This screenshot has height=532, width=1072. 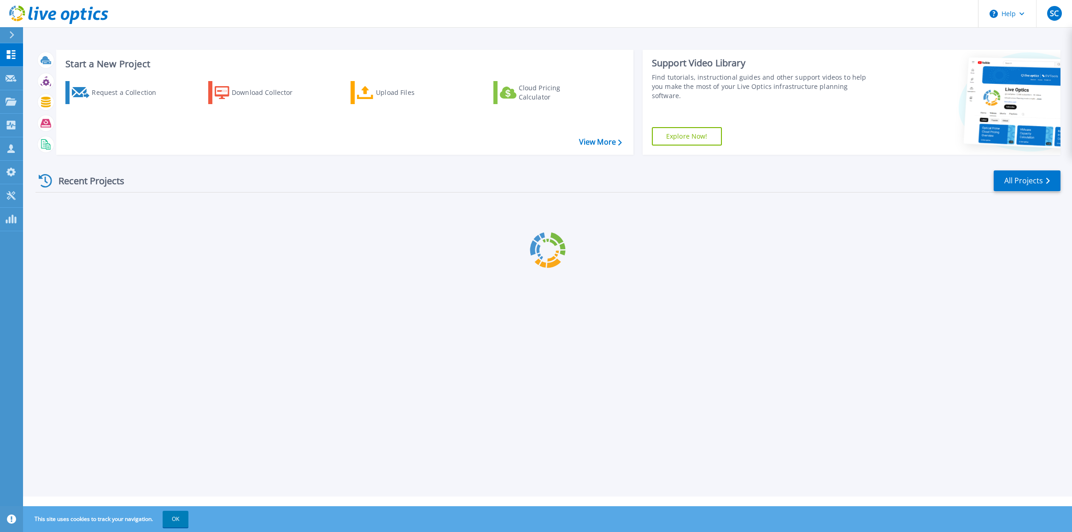 I want to click on div: Download Collector, so click(x=269, y=93).